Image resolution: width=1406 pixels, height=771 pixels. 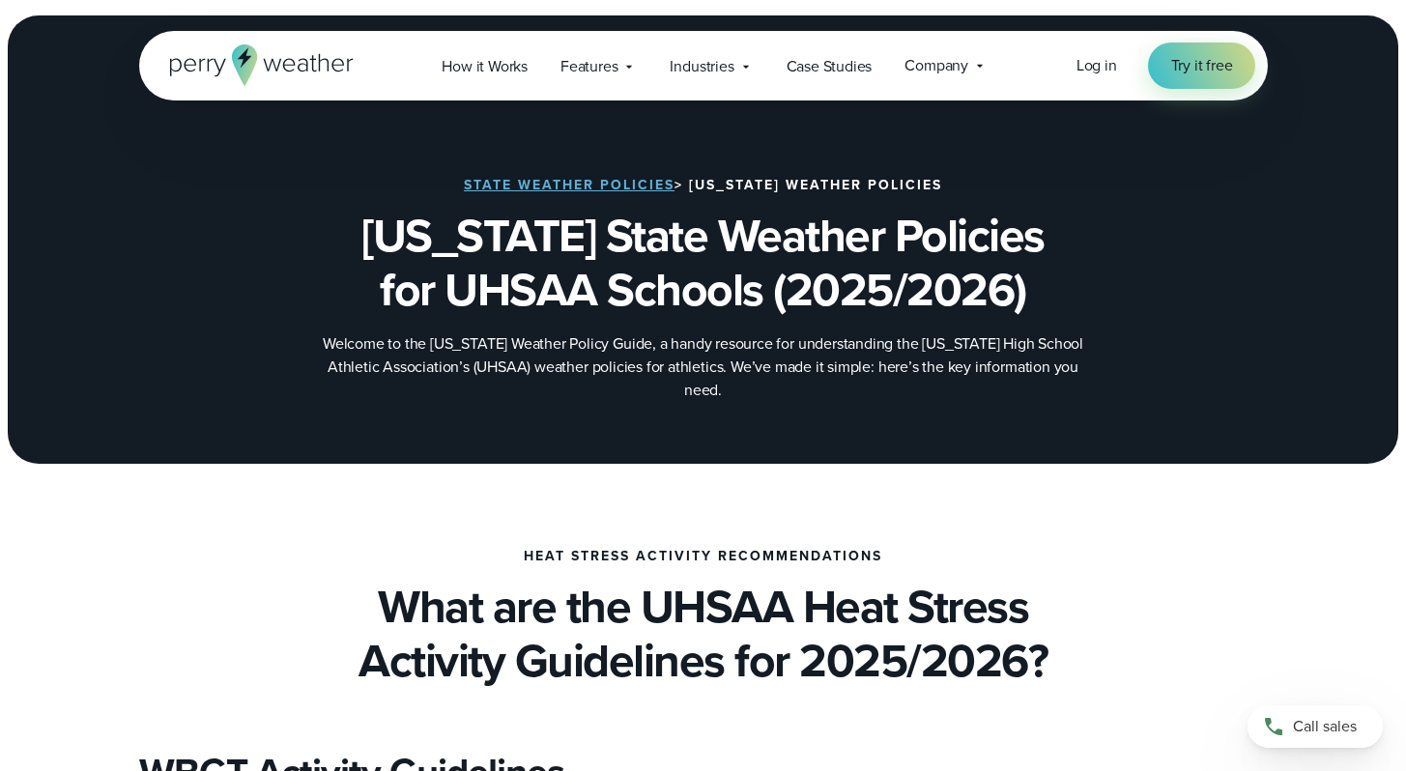 What do you see at coordinates (829, 66) in the screenshot?
I see `a: Case Studies` at bounding box center [829, 66].